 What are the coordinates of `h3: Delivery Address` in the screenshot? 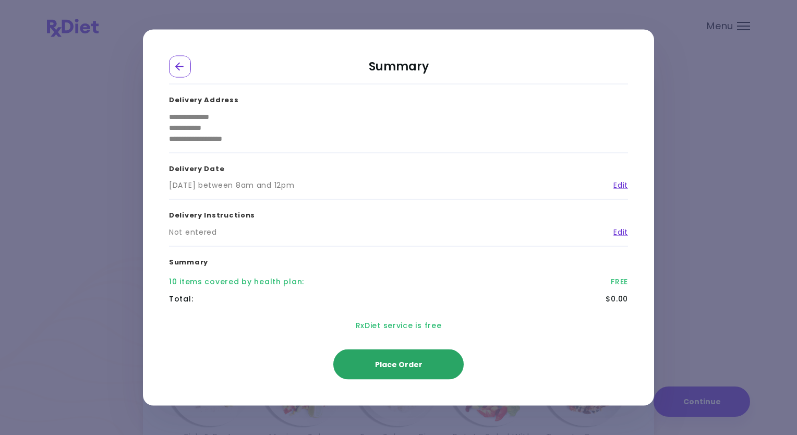 It's located at (398, 98).